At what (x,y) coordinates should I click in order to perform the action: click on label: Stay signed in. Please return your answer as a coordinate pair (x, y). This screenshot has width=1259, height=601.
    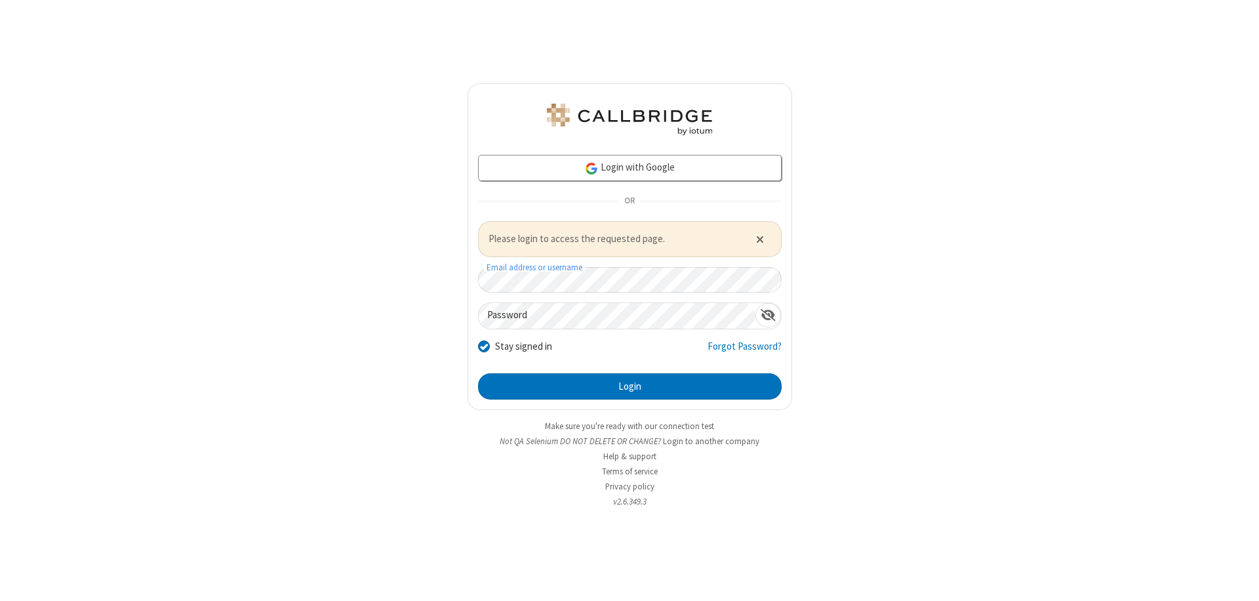
    Looking at the image, I should click on (523, 346).